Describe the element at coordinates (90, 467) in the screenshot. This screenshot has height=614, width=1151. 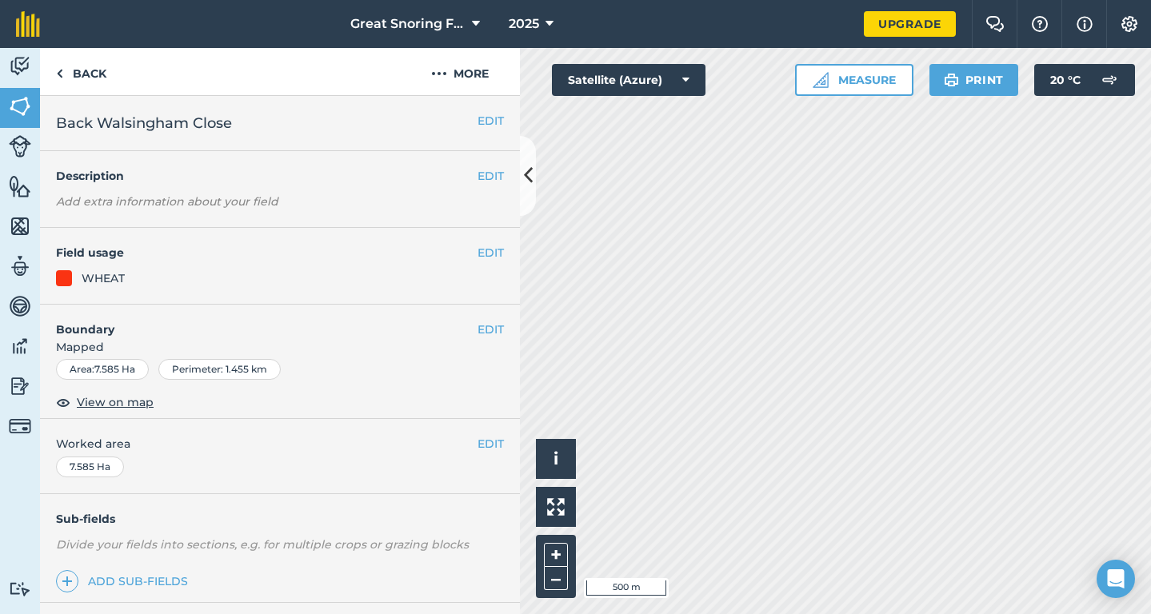
I see `div: 7.585 Ha` at that location.